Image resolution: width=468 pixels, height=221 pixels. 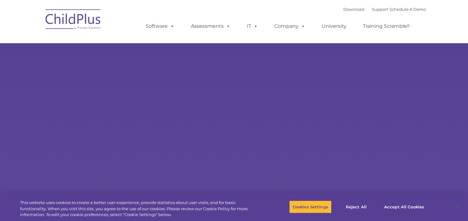 What do you see at coordinates (252, 26) in the screenshot?
I see `a: IT` at bounding box center [252, 26].